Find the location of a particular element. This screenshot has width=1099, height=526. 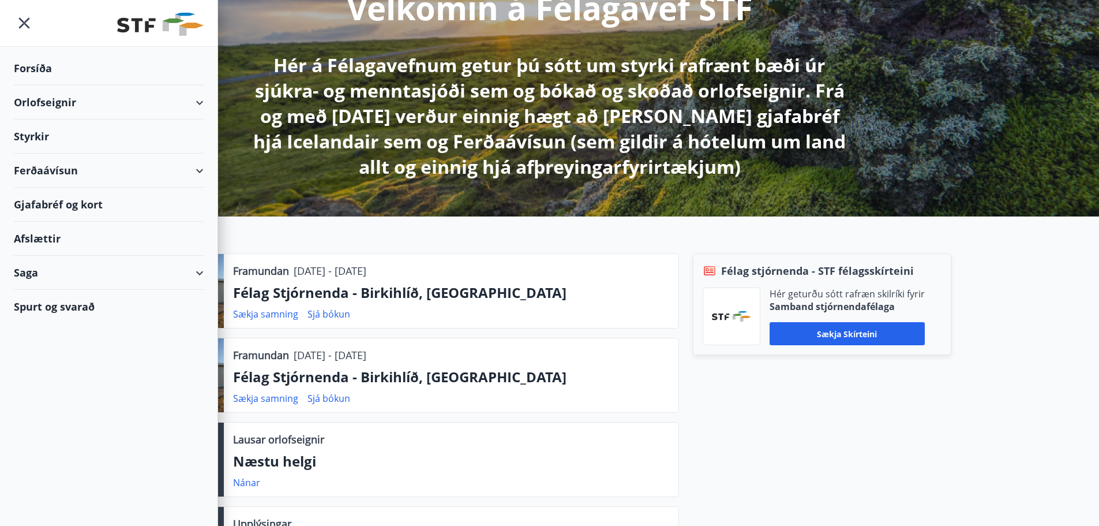

img: union_logo is located at coordinates (160, 24).